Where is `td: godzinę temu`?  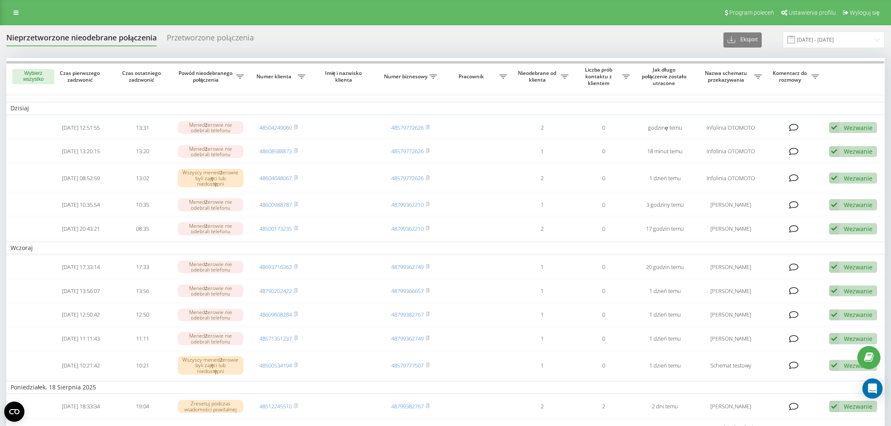
td: godzinę temu is located at coordinates (665, 128).